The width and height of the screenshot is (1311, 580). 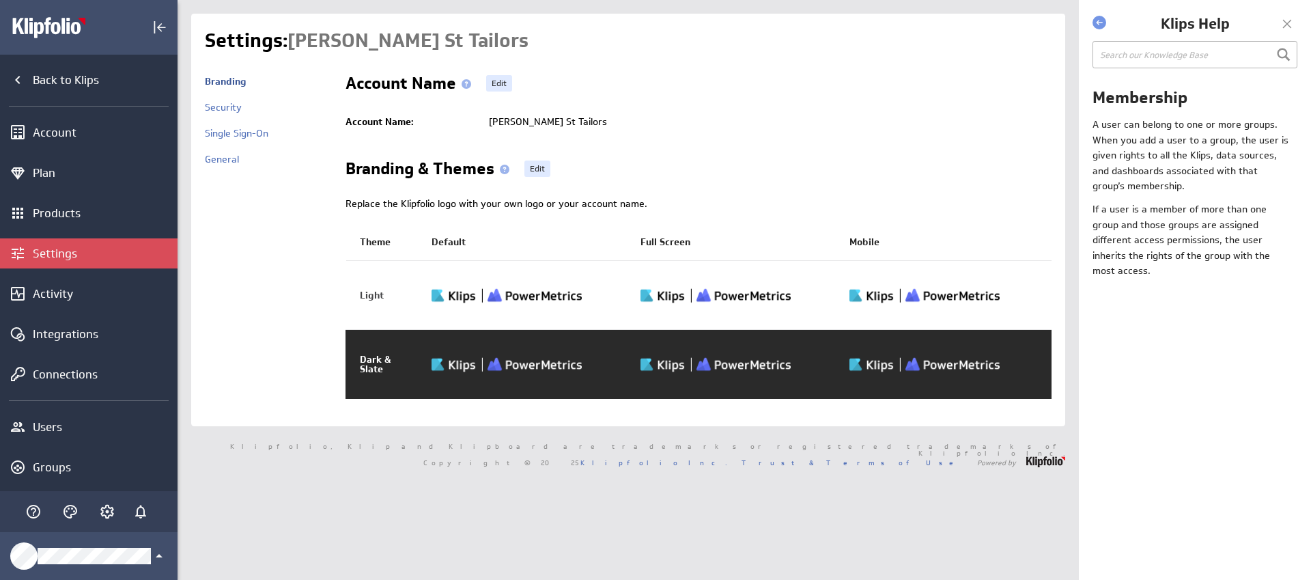 What do you see at coordinates (225, 81) in the screenshot?
I see `a: Branding` at bounding box center [225, 81].